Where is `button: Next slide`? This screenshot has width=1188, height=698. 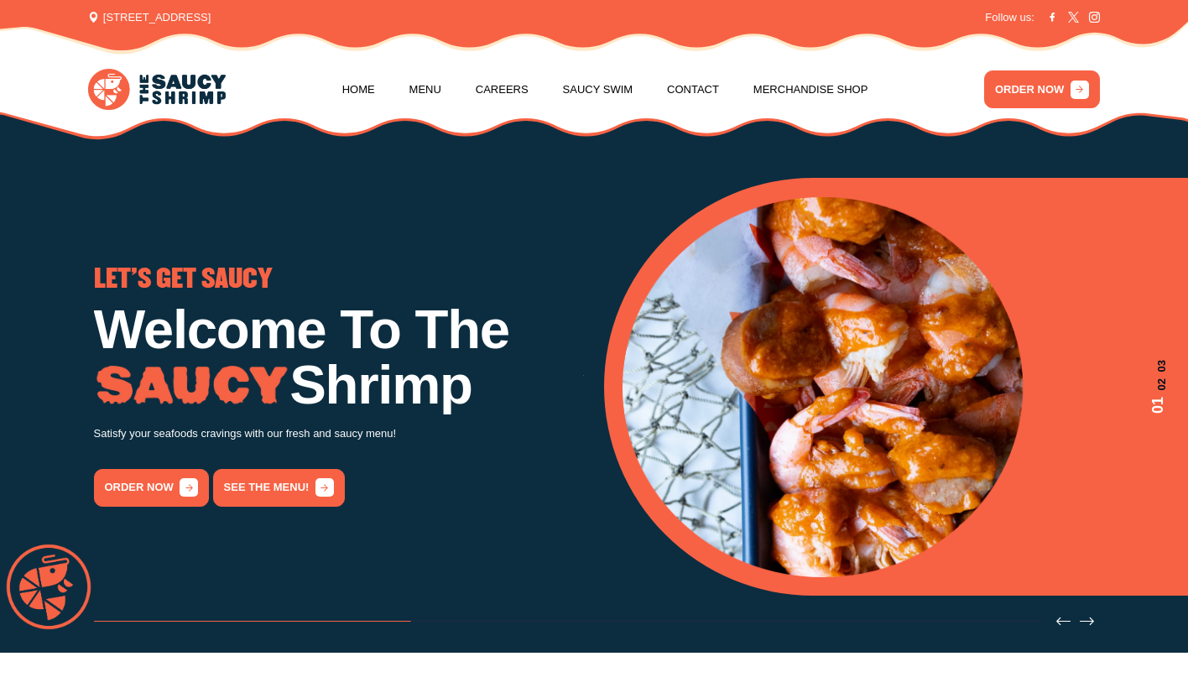 button: Next slide is located at coordinates (1086, 621).